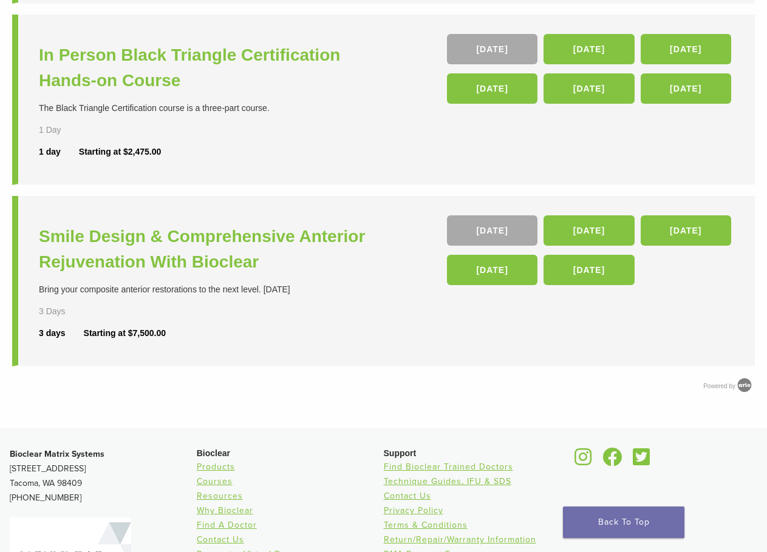  I want to click on div: Starting at $2,475.00, so click(120, 152).